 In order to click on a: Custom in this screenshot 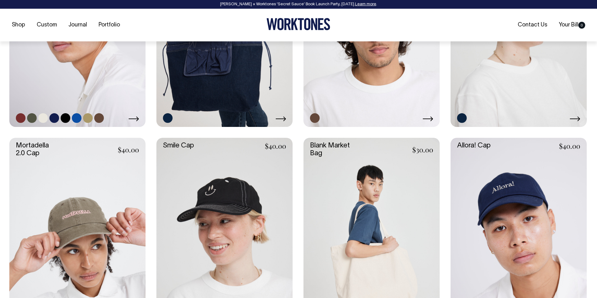, I will do `click(47, 25)`.